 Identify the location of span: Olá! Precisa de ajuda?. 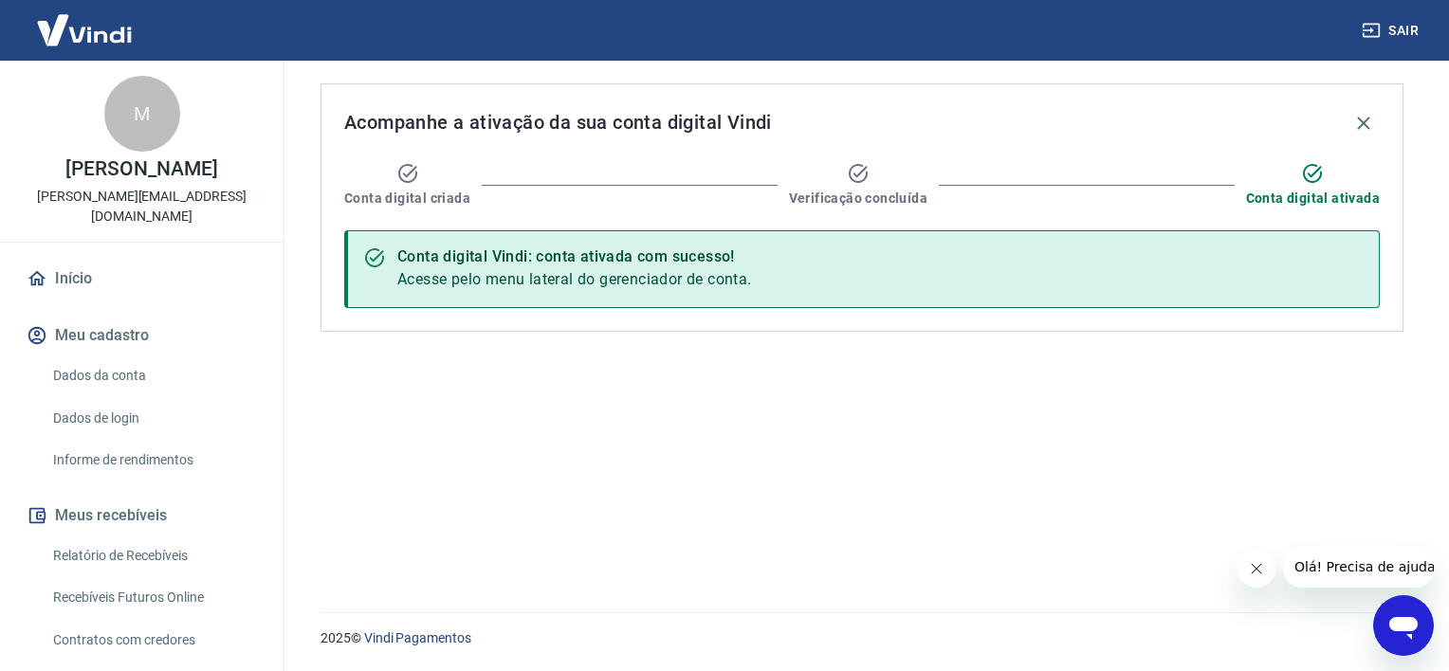
(85, 21).